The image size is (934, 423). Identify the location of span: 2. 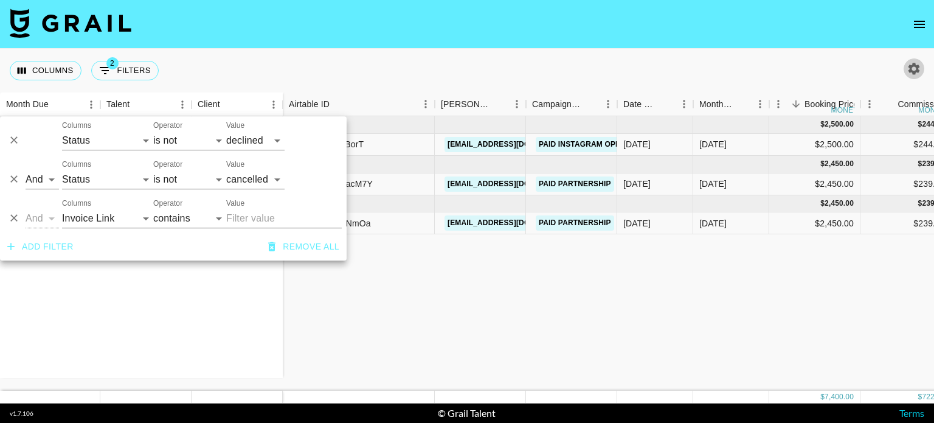
(112, 63).